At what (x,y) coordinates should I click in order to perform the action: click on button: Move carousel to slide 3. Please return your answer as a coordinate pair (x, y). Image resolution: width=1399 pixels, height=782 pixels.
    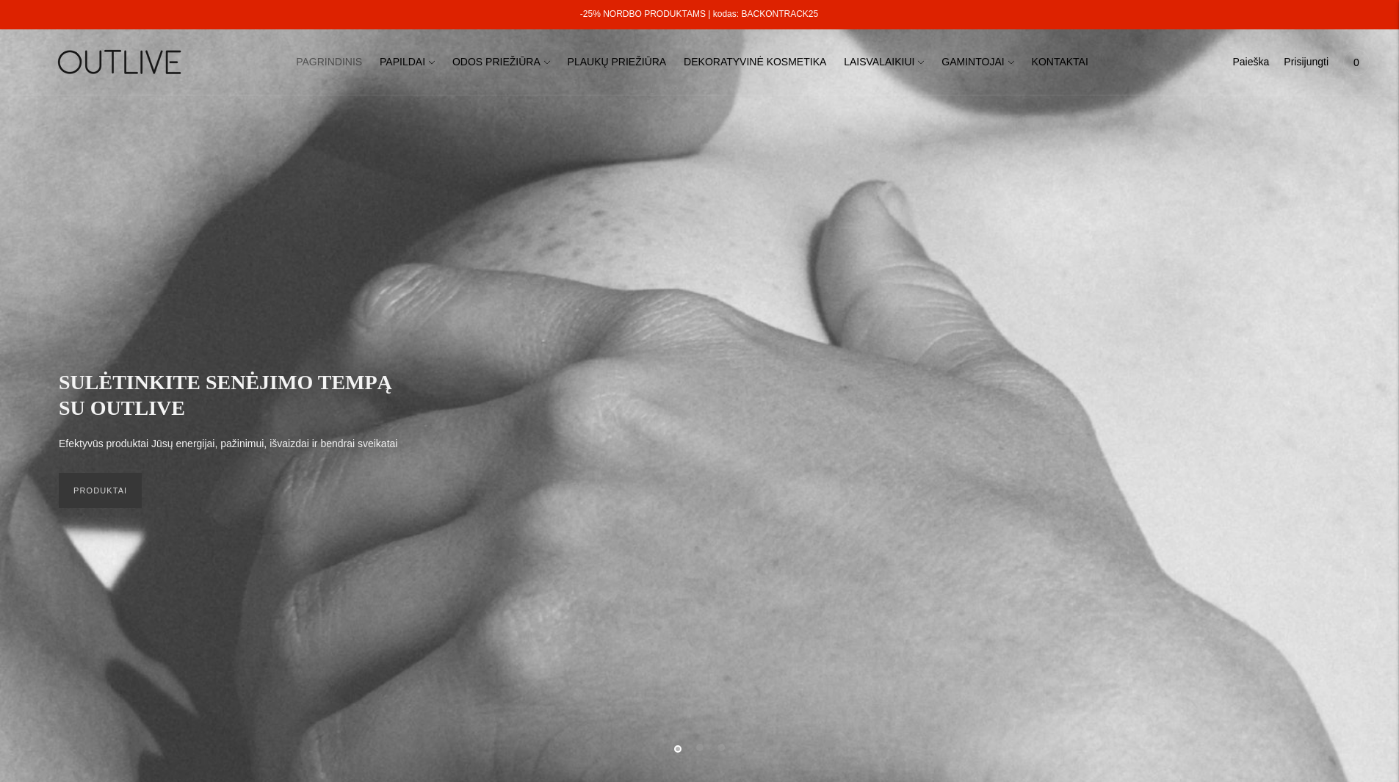
    Looking at the image, I should click on (721, 748).